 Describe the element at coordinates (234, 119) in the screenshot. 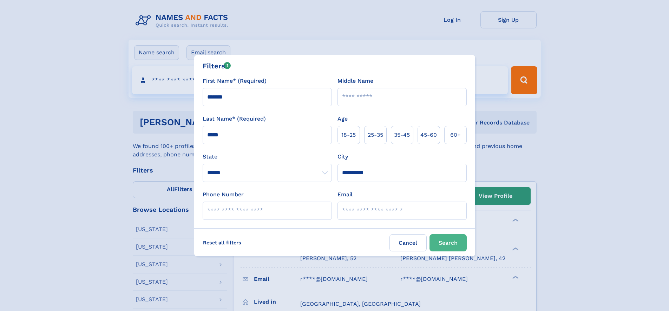

I see `label: Last Name* (Required)` at that location.